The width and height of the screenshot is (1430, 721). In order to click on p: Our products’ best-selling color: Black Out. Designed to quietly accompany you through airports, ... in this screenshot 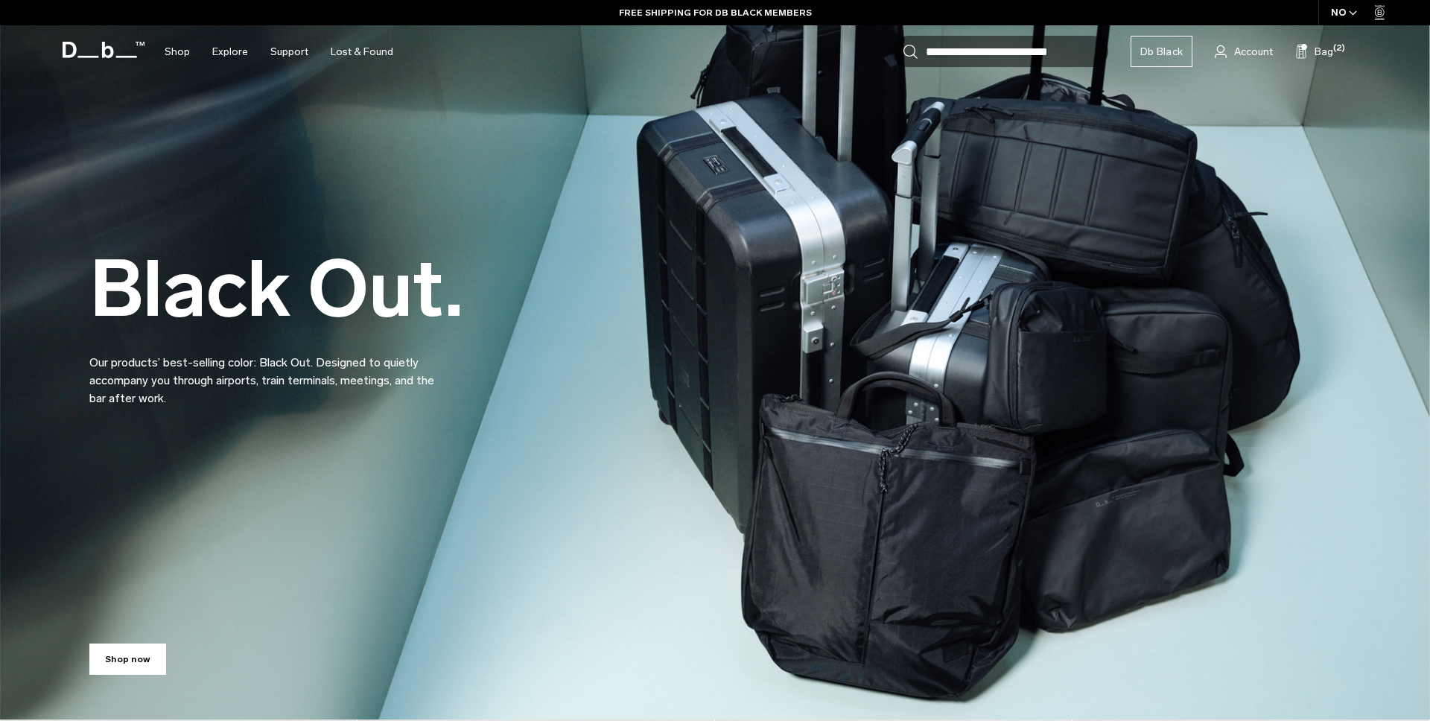, I will do `click(268, 372)`.